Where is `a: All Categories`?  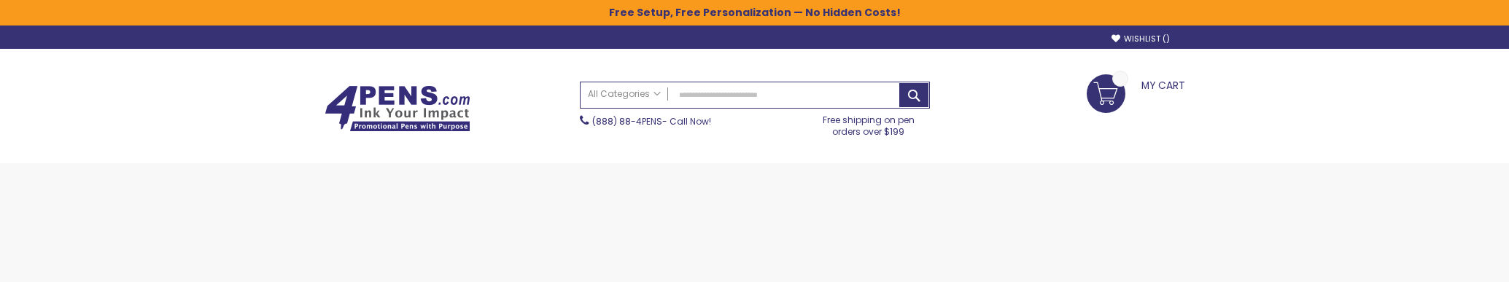
a: All Categories is located at coordinates (625, 94).